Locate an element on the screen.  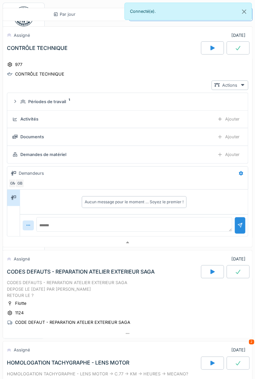
summary: Demandes de matérielAjouter is located at coordinates (127, 154).